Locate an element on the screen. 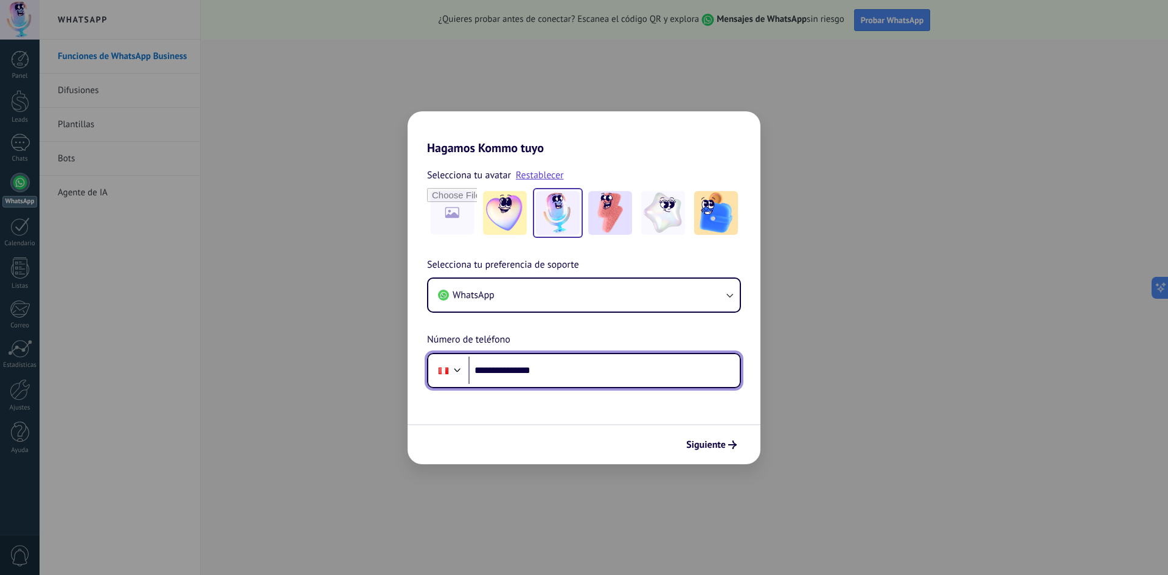  img: -2.jpeg is located at coordinates (558, 213).